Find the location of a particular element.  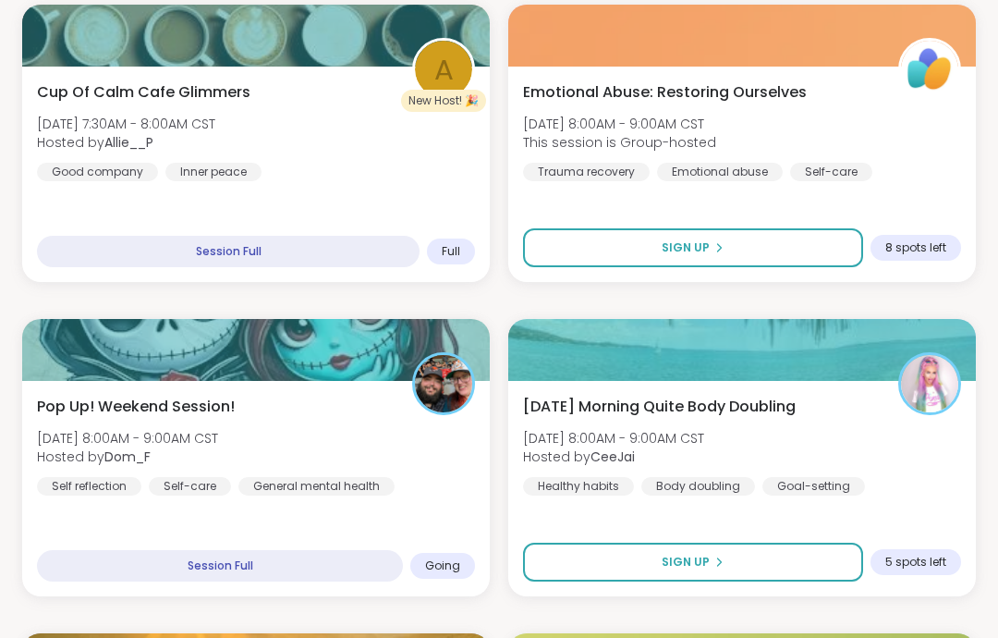

span: Emotional Abuse: Restoring Ourselves is located at coordinates (664, 92).